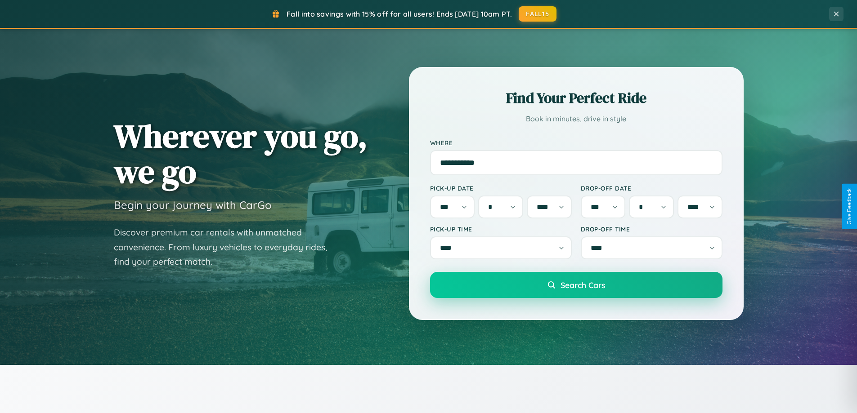  Describe the element at coordinates (226, 247) in the screenshot. I see `p: Discover premium car rentals with unmatched convenience. From luxury vehicles to everyday rides, ...` at that location.